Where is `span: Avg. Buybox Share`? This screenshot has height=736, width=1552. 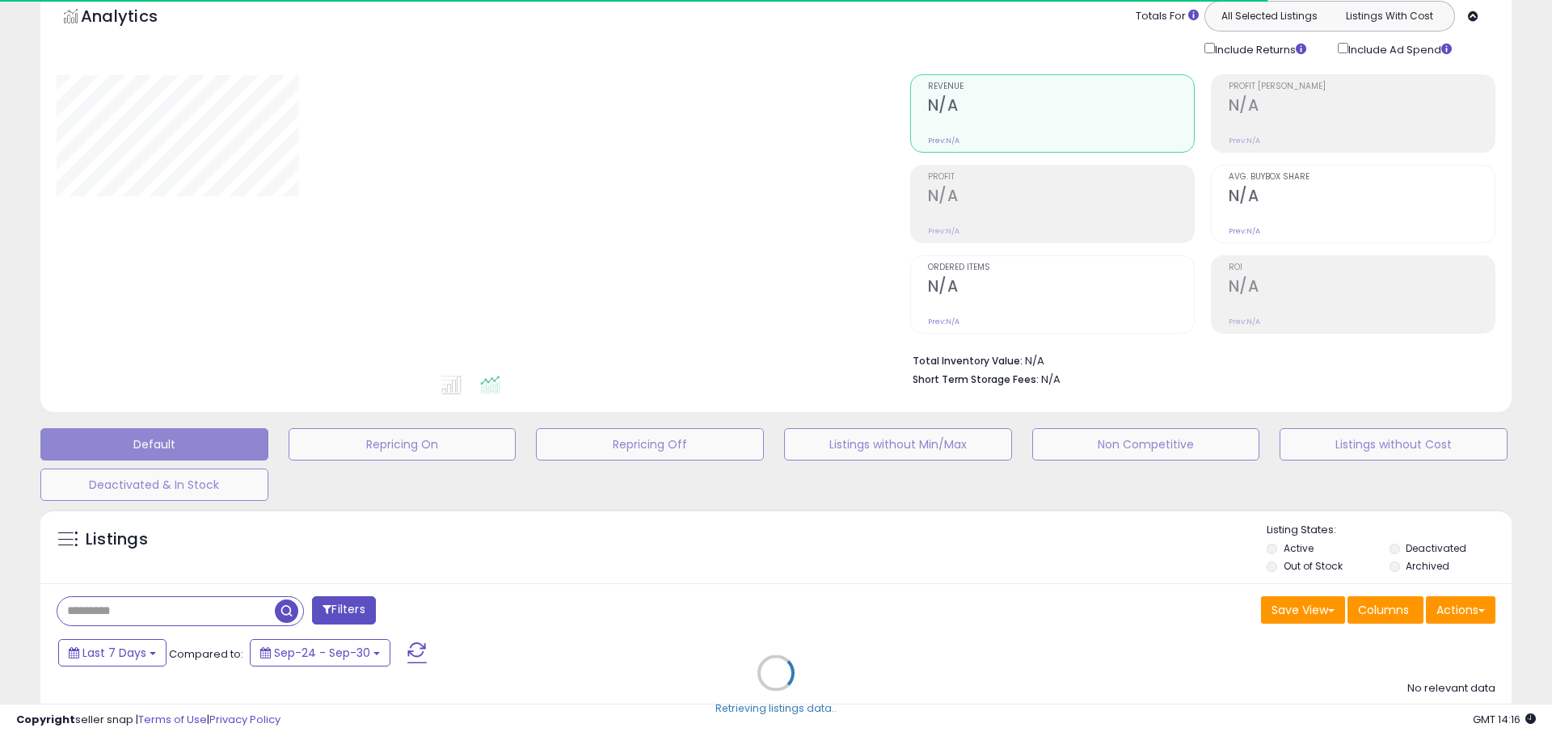 span: Avg. Buybox Share is located at coordinates (1361, 177).